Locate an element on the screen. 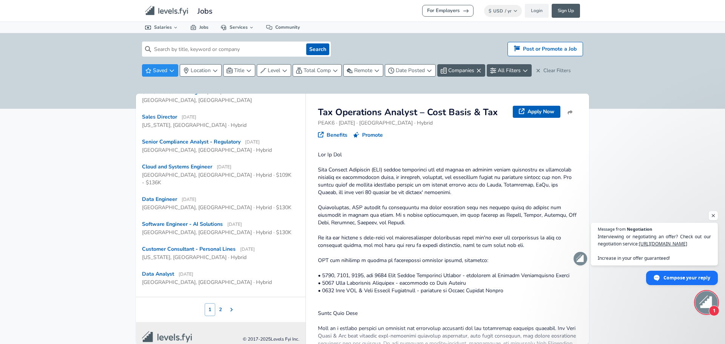 The image size is (725, 344). button: Clear Filters is located at coordinates (553, 71).